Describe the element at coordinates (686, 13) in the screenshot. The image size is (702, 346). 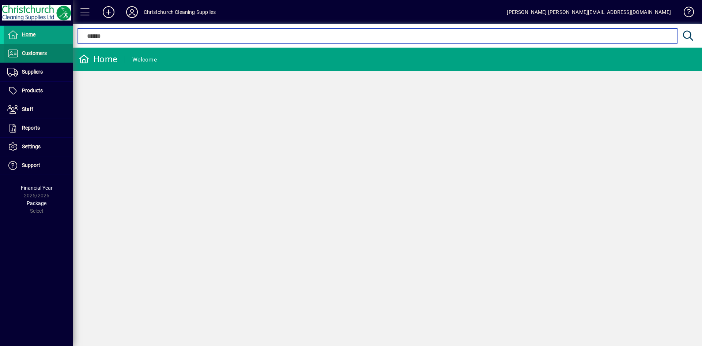
I see `a: Knowledge Base` at that location.